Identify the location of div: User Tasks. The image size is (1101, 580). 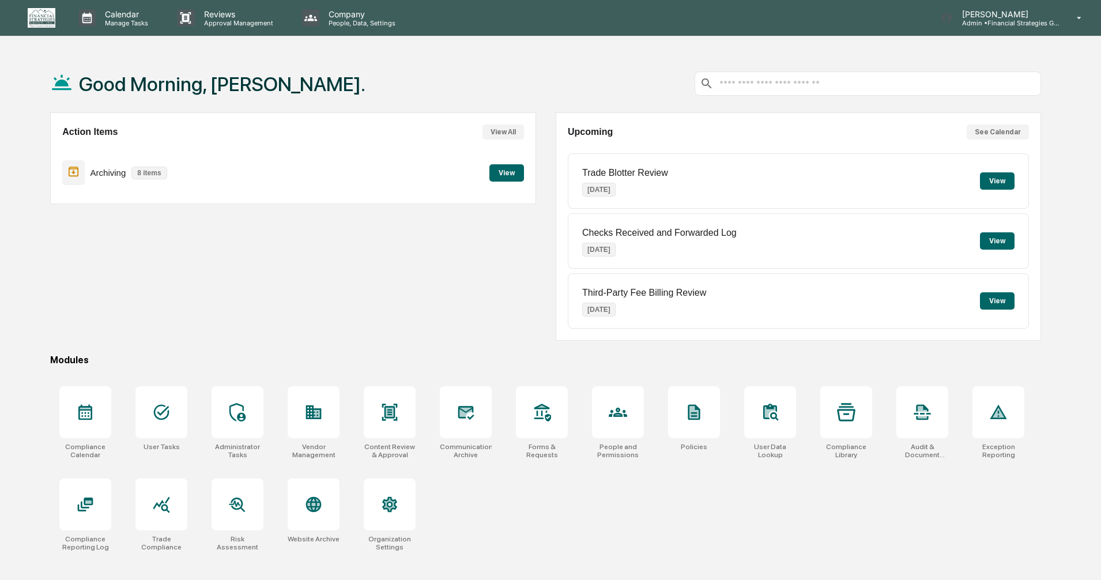
(161, 447).